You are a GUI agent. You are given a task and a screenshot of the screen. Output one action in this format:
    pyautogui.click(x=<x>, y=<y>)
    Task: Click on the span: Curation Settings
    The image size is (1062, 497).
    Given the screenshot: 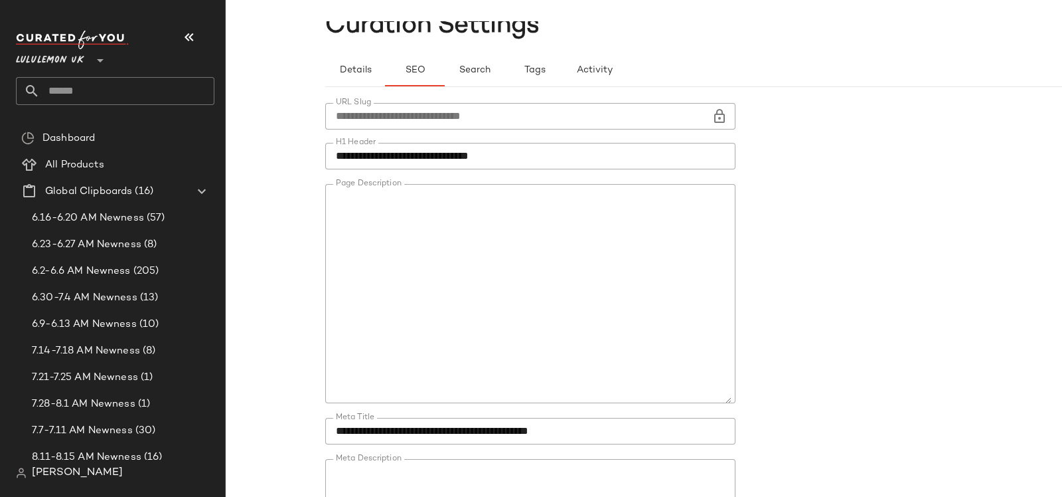 What is the action you would take?
    pyautogui.click(x=432, y=26)
    